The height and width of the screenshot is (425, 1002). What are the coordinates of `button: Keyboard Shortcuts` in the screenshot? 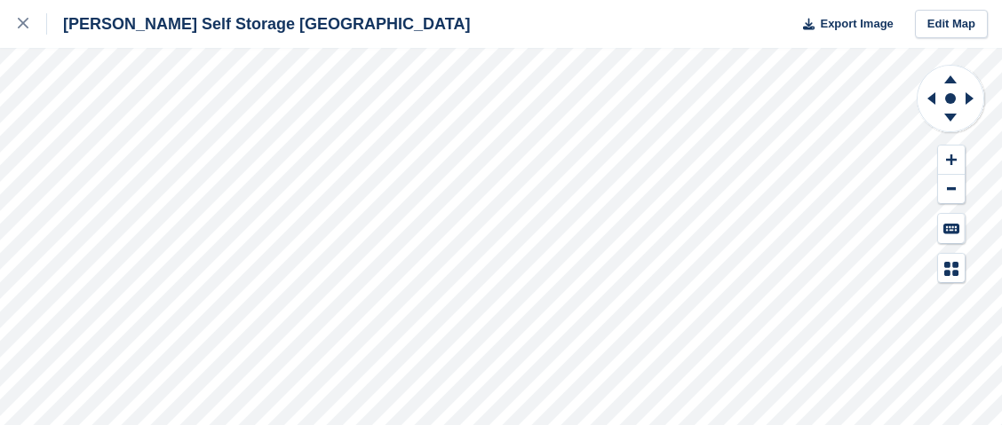 It's located at (951, 228).